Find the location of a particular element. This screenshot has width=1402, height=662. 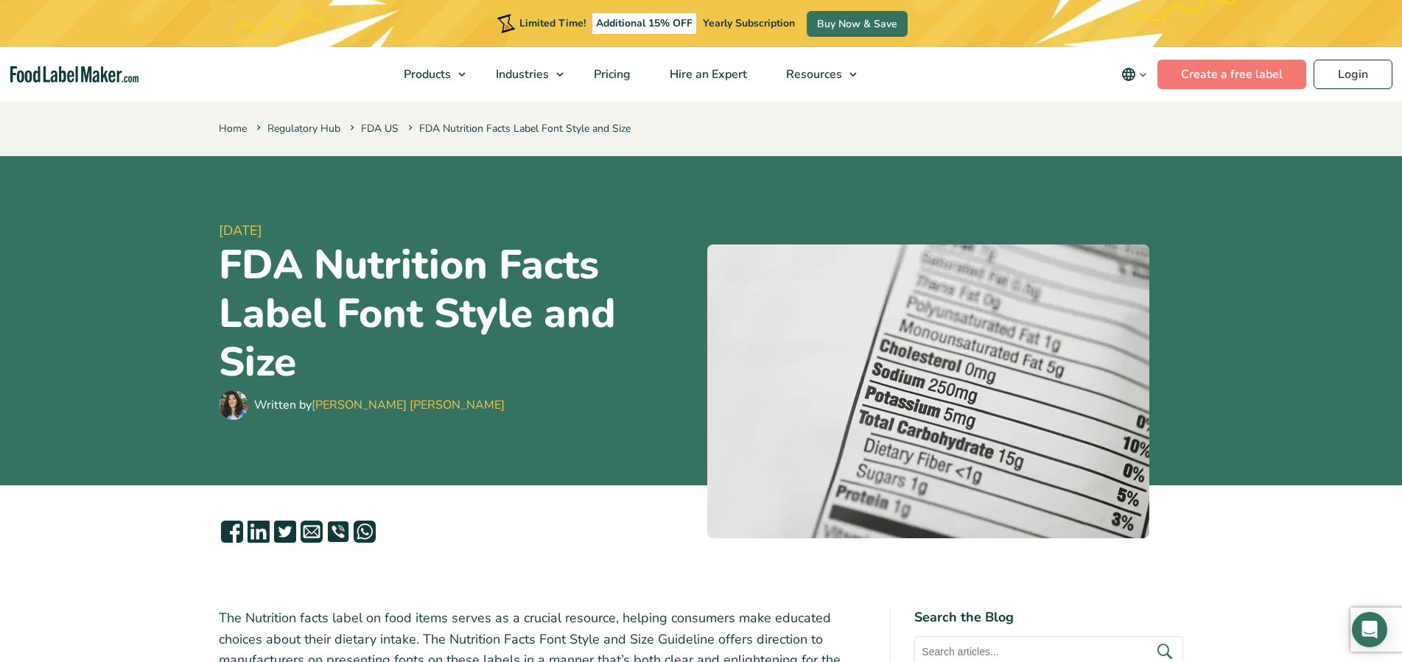

h1: FDA Nutrition Facts Label Font Style and Size is located at coordinates (457, 314).